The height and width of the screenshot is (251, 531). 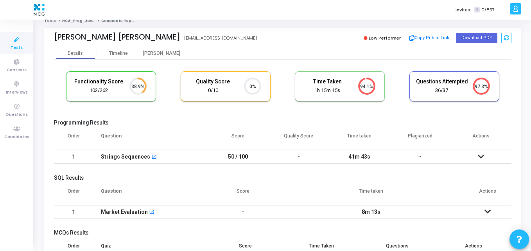 I want to click on div: 1h 15m 15s, so click(x=327, y=90).